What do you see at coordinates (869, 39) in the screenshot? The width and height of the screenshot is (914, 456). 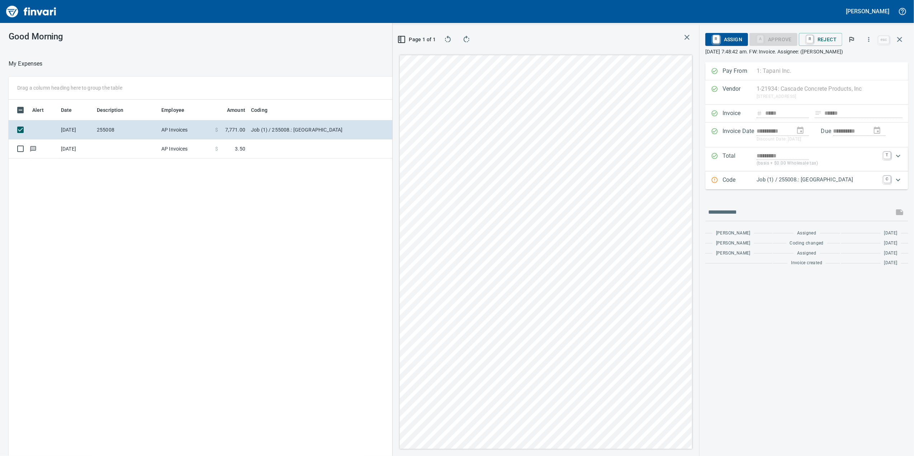 I see `button: More` at bounding box center [869, 39].